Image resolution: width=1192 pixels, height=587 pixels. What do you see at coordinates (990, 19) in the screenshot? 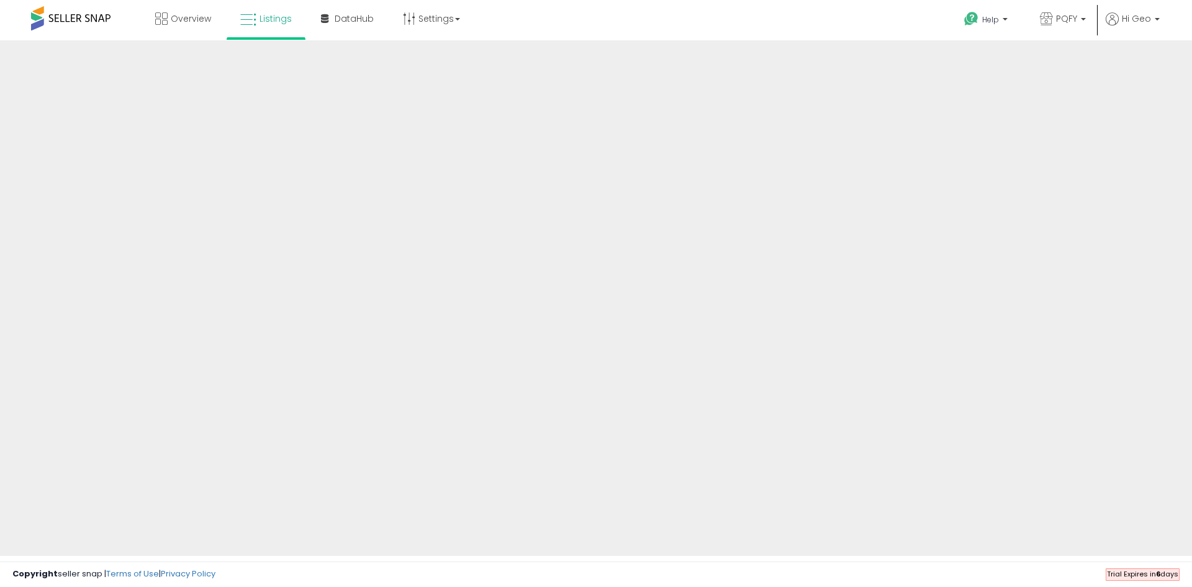
I see `span: Help` at bounding box center [990, 19].